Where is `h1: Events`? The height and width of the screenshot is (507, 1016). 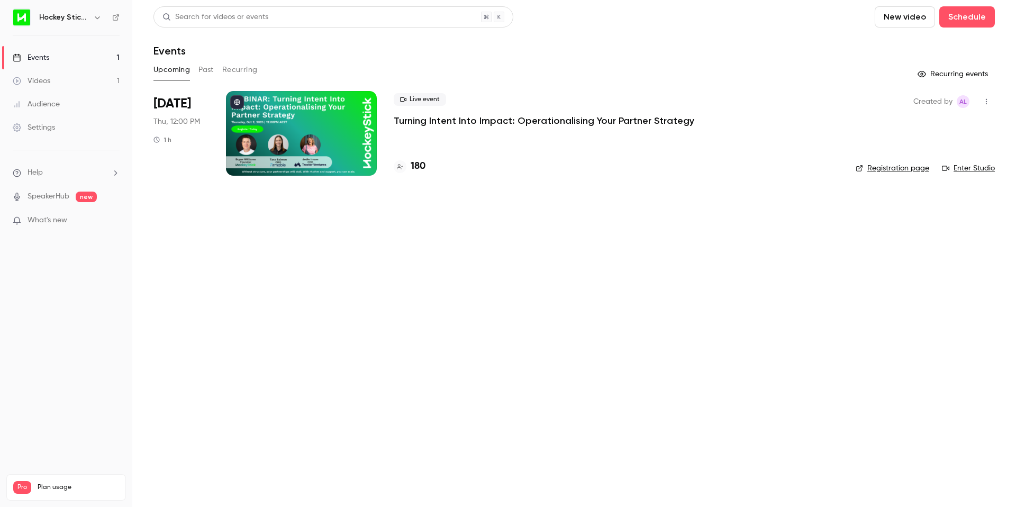
h1: Events is located at coordinates (169, 51).